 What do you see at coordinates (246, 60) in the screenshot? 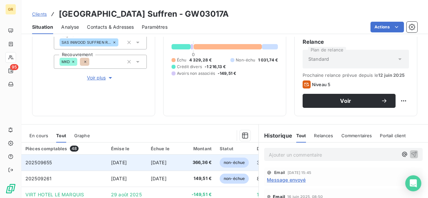
I see `span: Non-échu` at bounding box center [246, 60].